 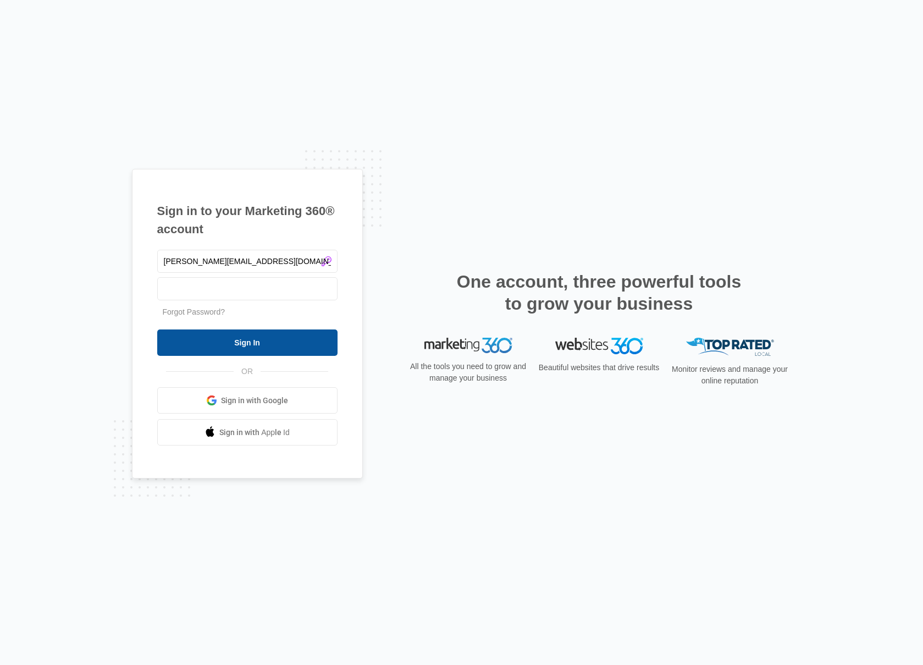 What do you see at coordinates (255, 432) in the screenshot?
I see `span: Sign in with Apple Id` at bounding box center [255, 432].